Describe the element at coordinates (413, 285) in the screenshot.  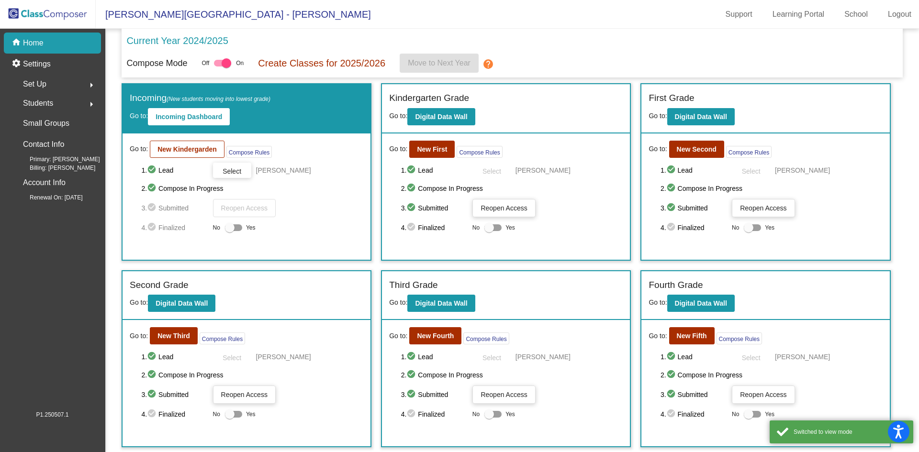
I see `label: Third Grade` at that location.